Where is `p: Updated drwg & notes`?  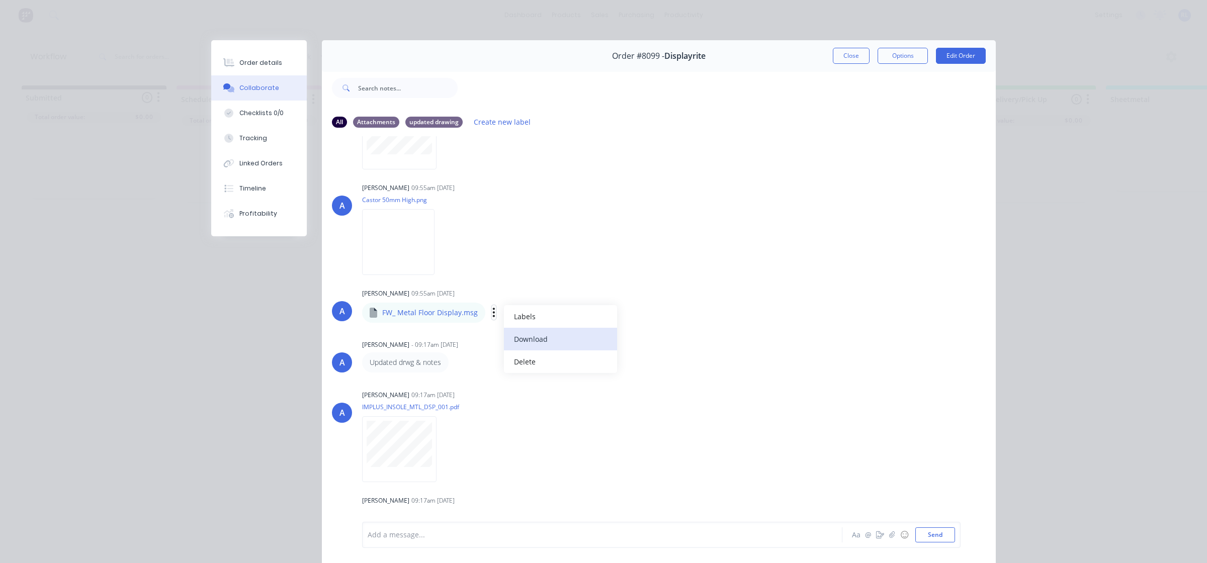
p: Updated drwg & notes is located at coordinates (405, 363).